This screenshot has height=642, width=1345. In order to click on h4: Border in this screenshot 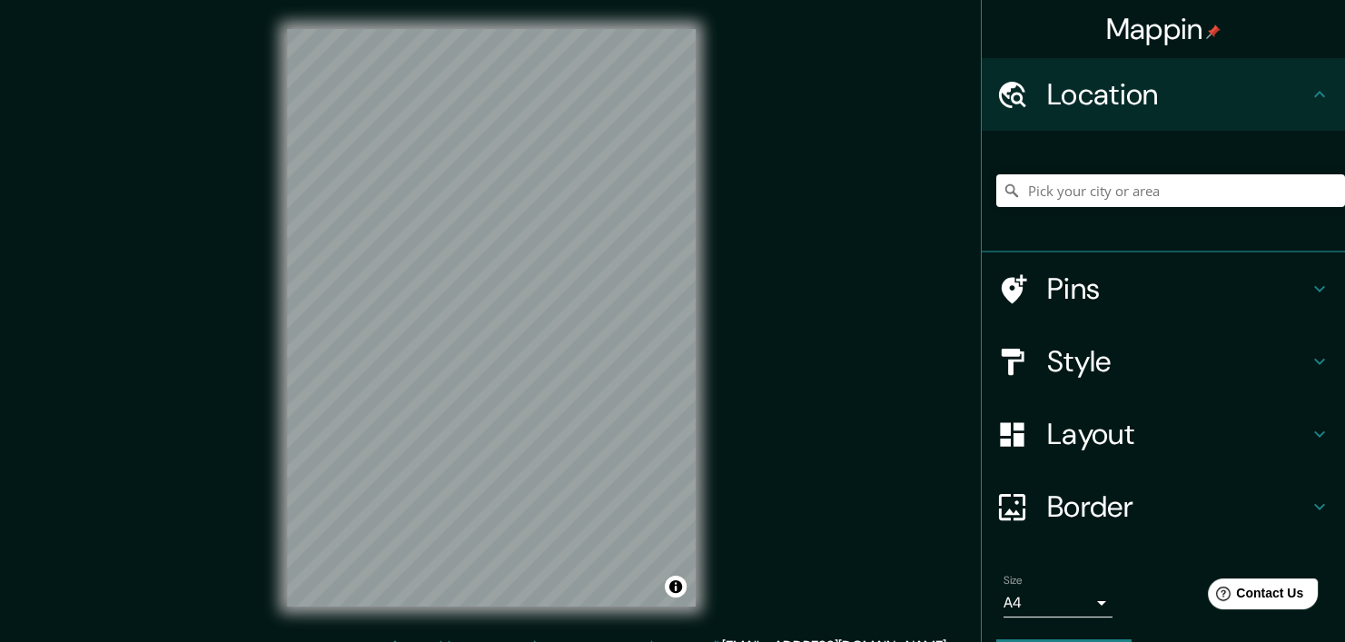, I will do `click(1178, 507)`.